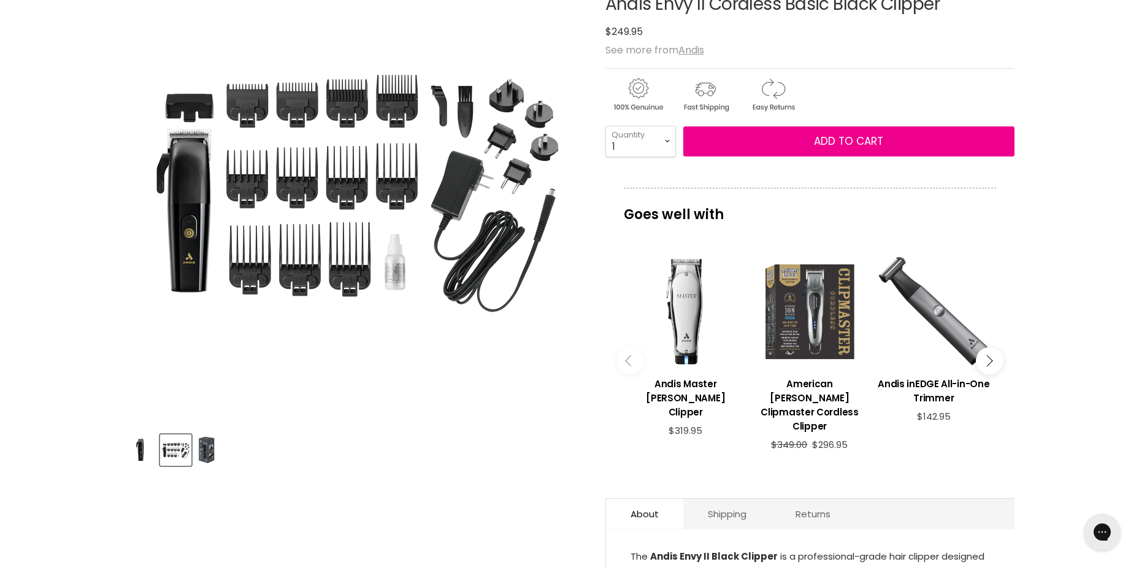  What do you see at coordinates (354, 448) in the screenshot?
I see `div: Product thumbnails` at bounding box center [354, 448].